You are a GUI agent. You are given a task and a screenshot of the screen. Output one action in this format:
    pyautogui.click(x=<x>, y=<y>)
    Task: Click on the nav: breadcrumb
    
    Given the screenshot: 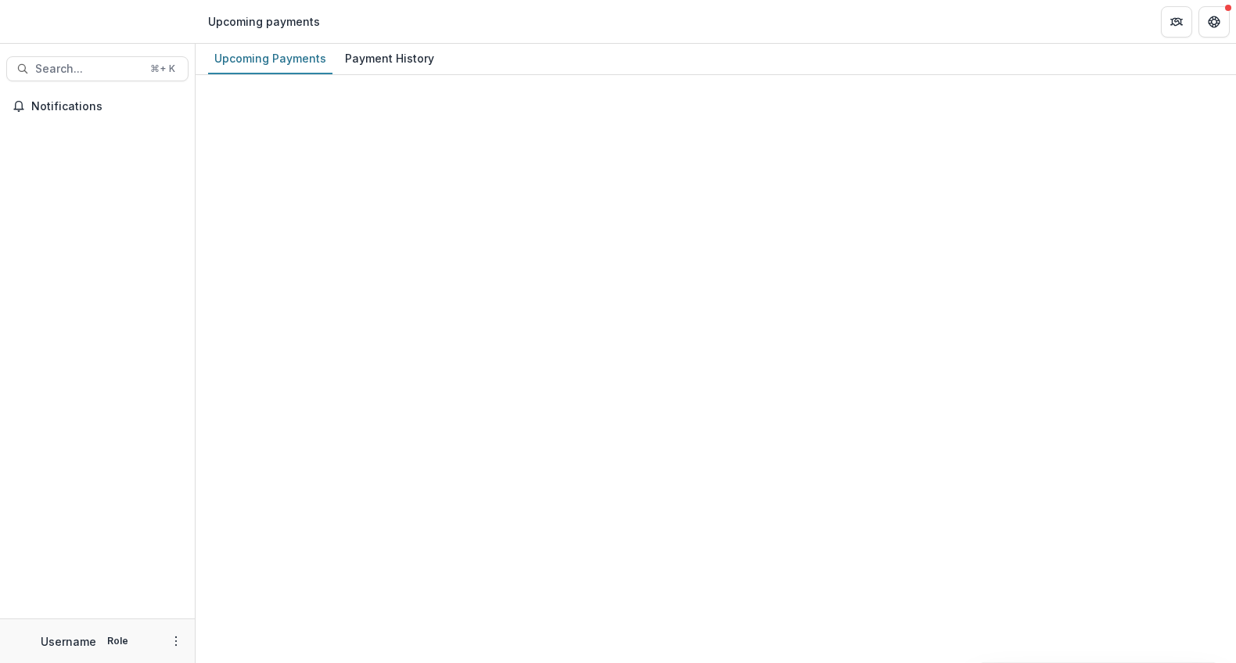 What is the action you would take?
    pyautogui.click(x=264, y=21)
    